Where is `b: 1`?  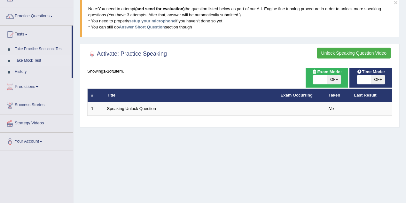
b: 1 is located at coordinates (114, 71).